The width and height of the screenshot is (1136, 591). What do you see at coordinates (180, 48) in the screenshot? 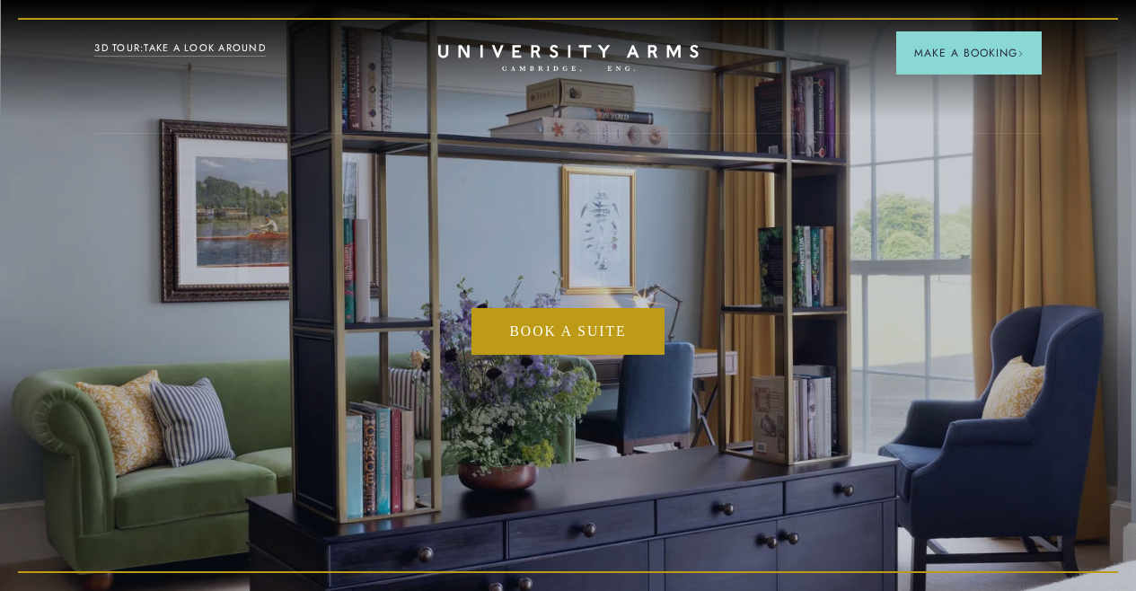
I see `a: 3D TOUR:TAKE A LOOK AROUND` at bounding box center [180, 48].